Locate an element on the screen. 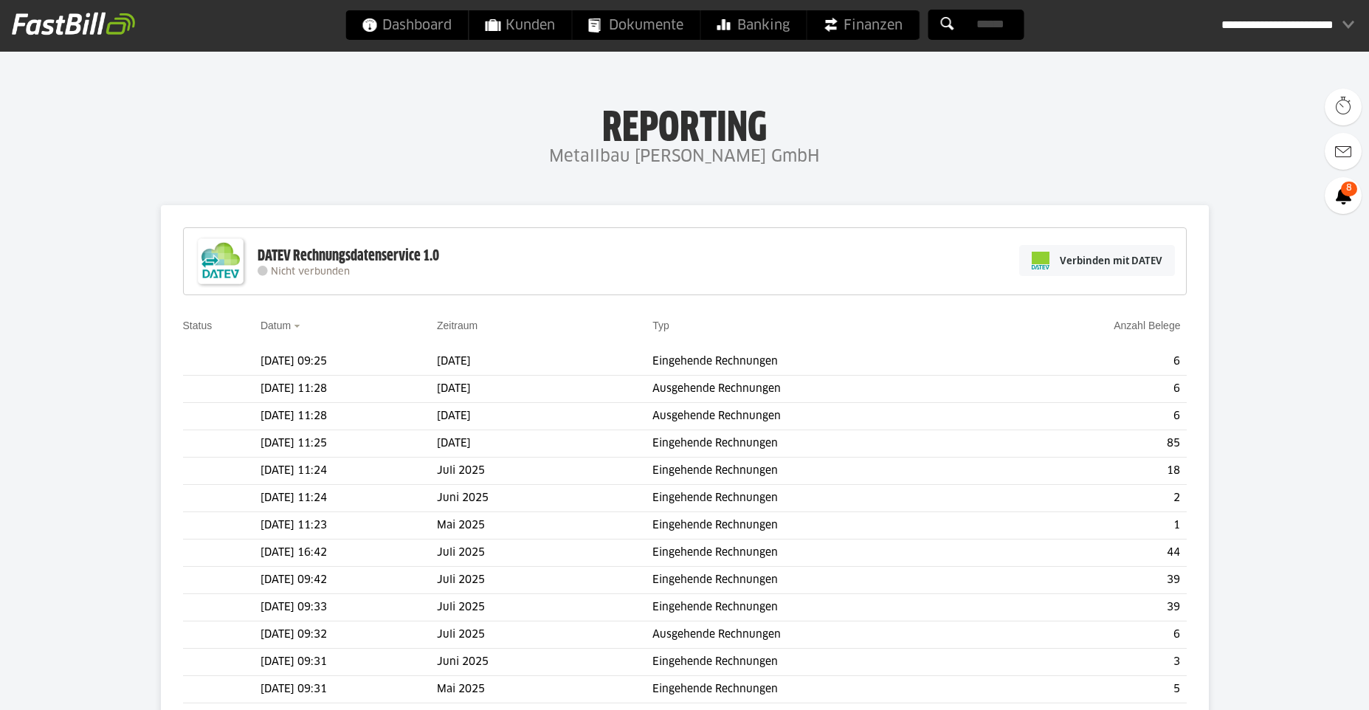  img: DATEV-Datenservice Logo is located at coordinates (221, 261).